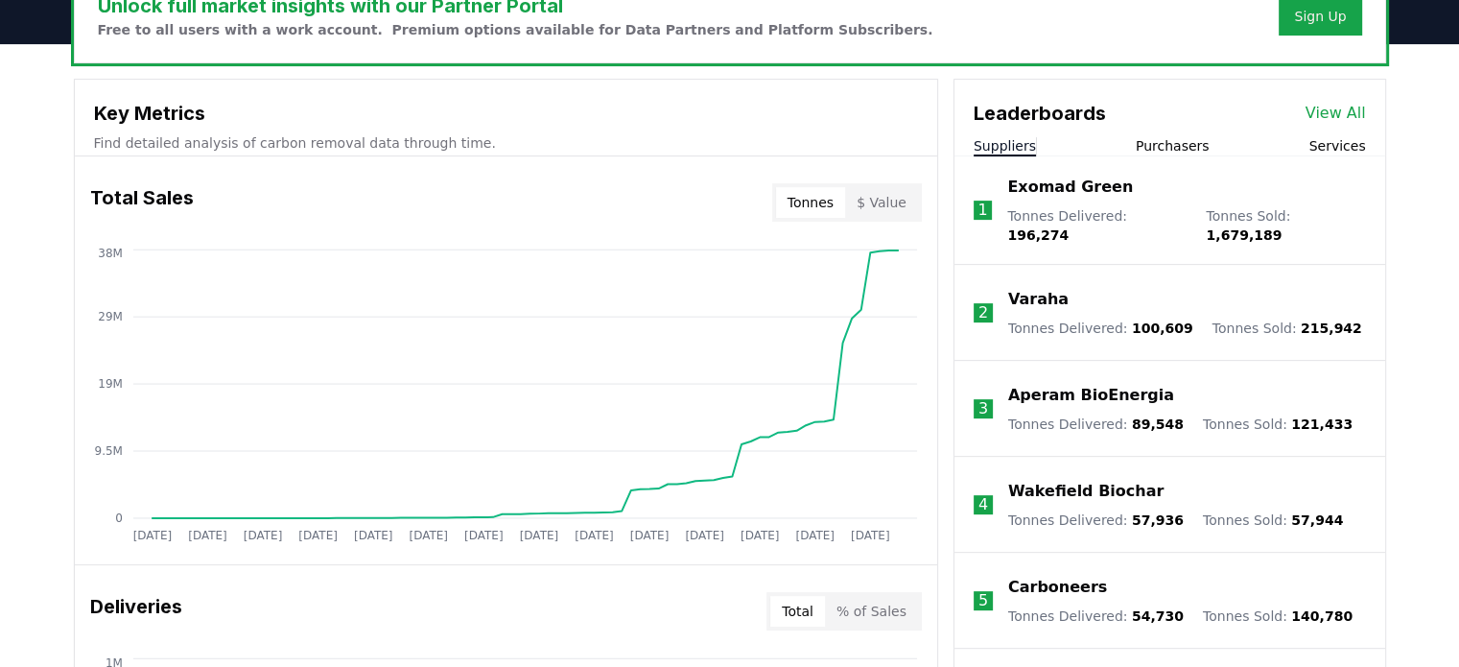 This screenshot has width=1459, height=667. Describe the element at coordinates (110, 253) in the screenshot. I see `tspan: 38M` at that location.